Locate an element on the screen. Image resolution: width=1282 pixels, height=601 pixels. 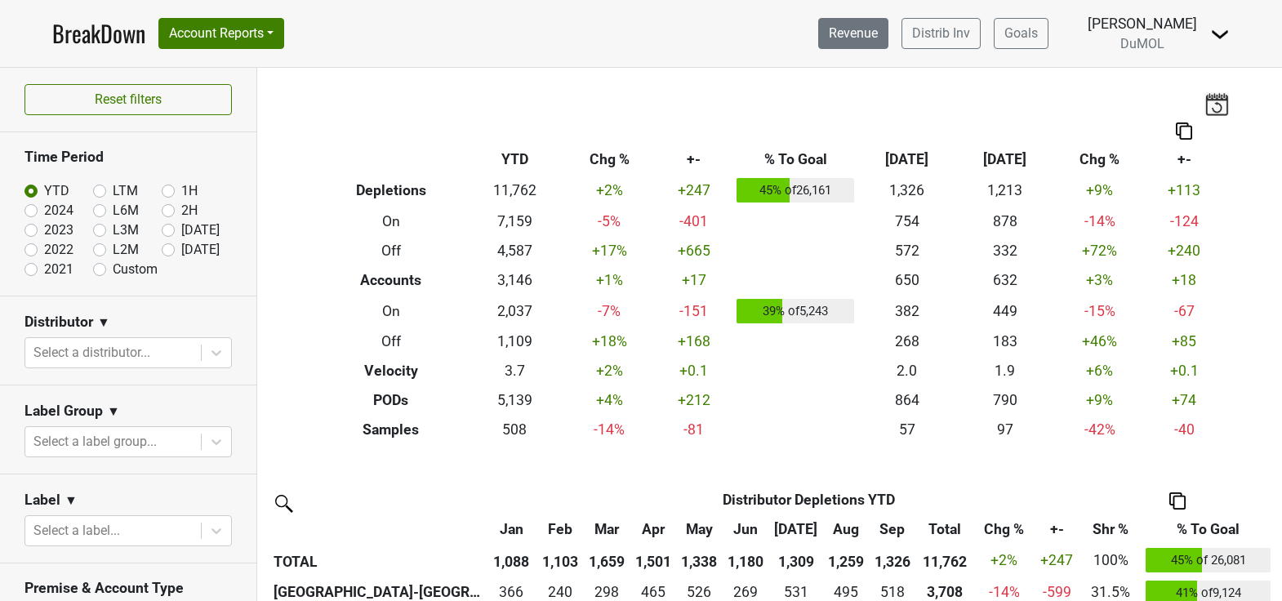
th: % To Goal: activate to sort column ascending is located at coordinates (1208, 529).